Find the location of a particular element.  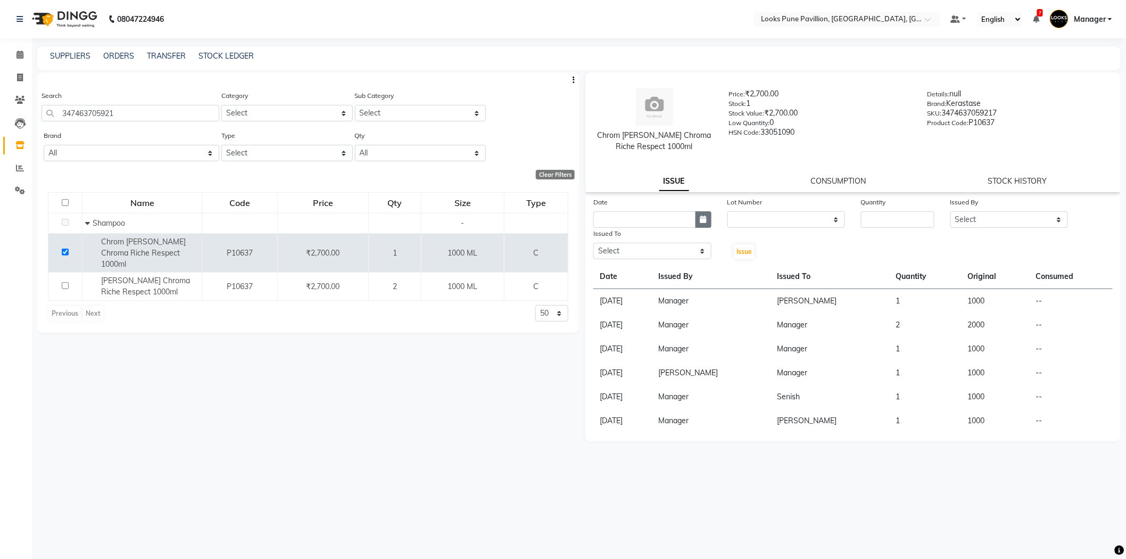

span: 7 is located at coordinates (1040, 13).